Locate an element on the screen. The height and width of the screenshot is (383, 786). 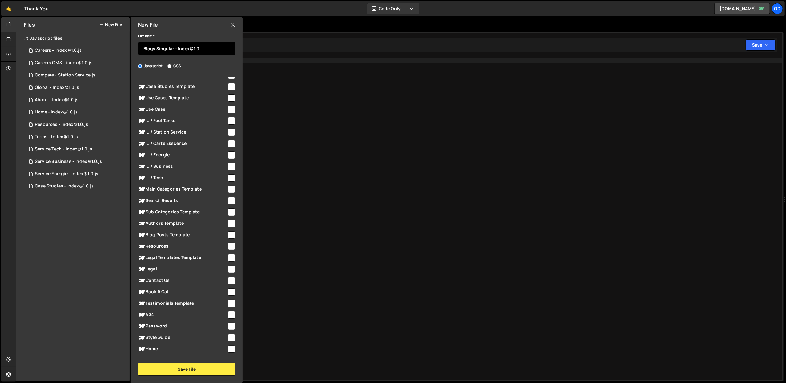
span: Resources is located at coordinates (183, 246).